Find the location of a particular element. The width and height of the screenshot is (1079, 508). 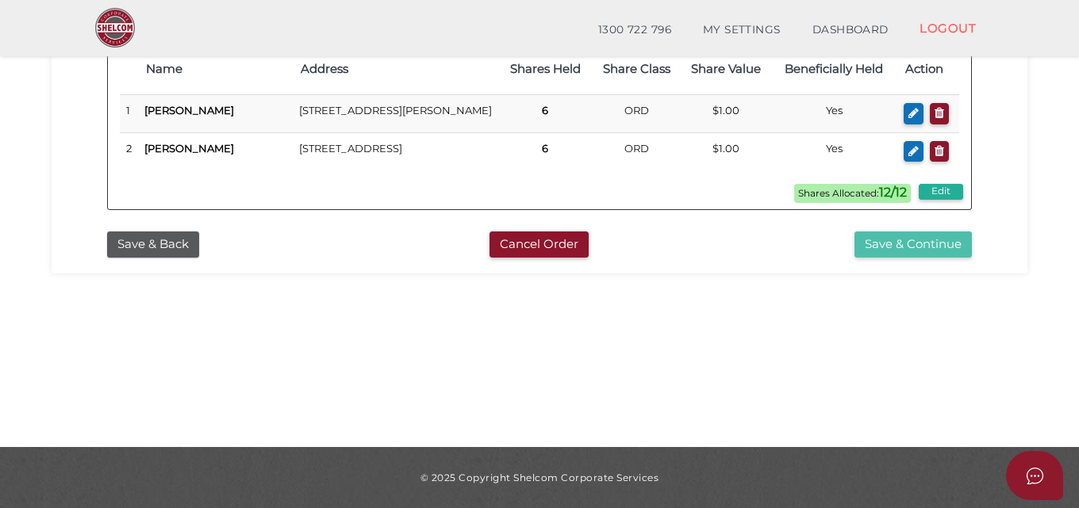

button: Save & Continue is located at coordinates (913, 244).